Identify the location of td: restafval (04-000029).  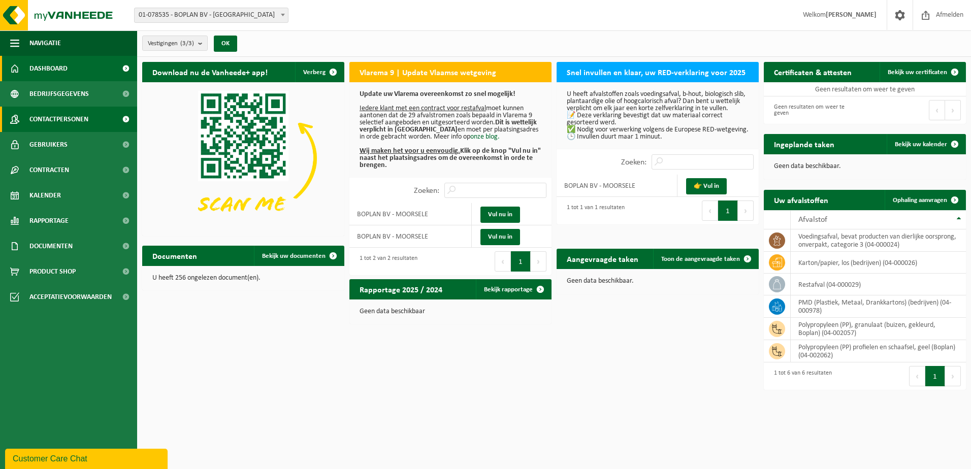
(878, 284).